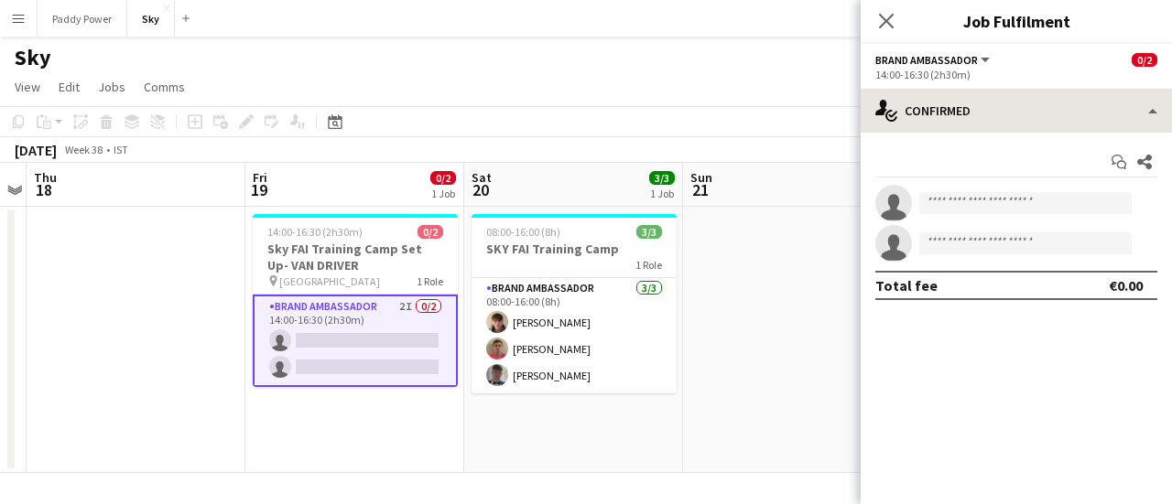 This screenshot has height=504, width=1172. I want to click on span: Jobs, so click(112, 87).